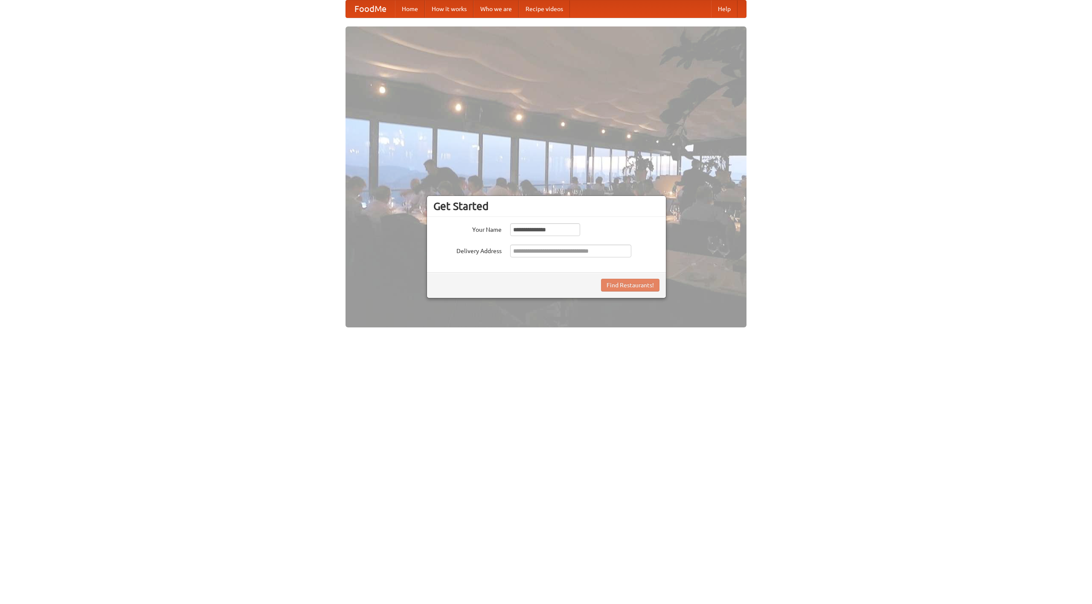 This screenshot has width=1092, height=604. I want to click on label: Your Name, so click(468, 228).